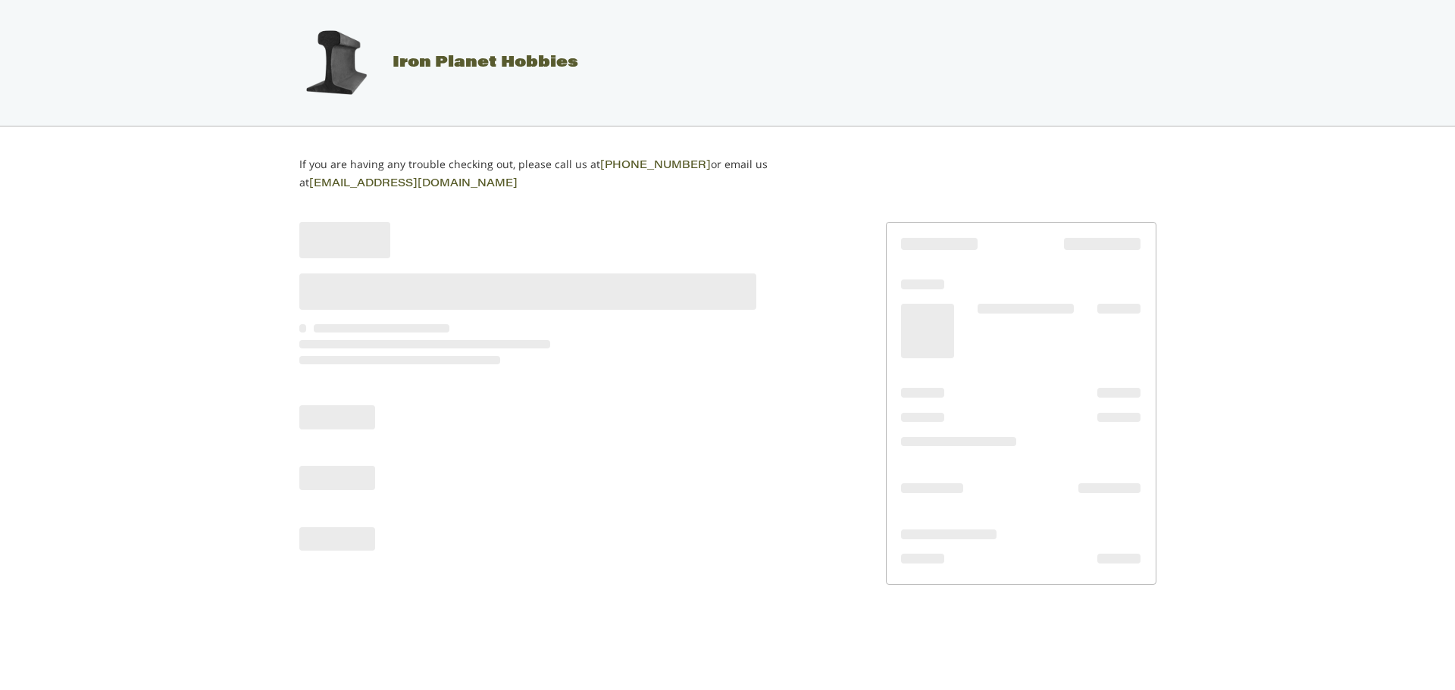 This screenshot has height=690, width=1455. I want to click on a: Iron Planet Hobbies, so click(430, 63).